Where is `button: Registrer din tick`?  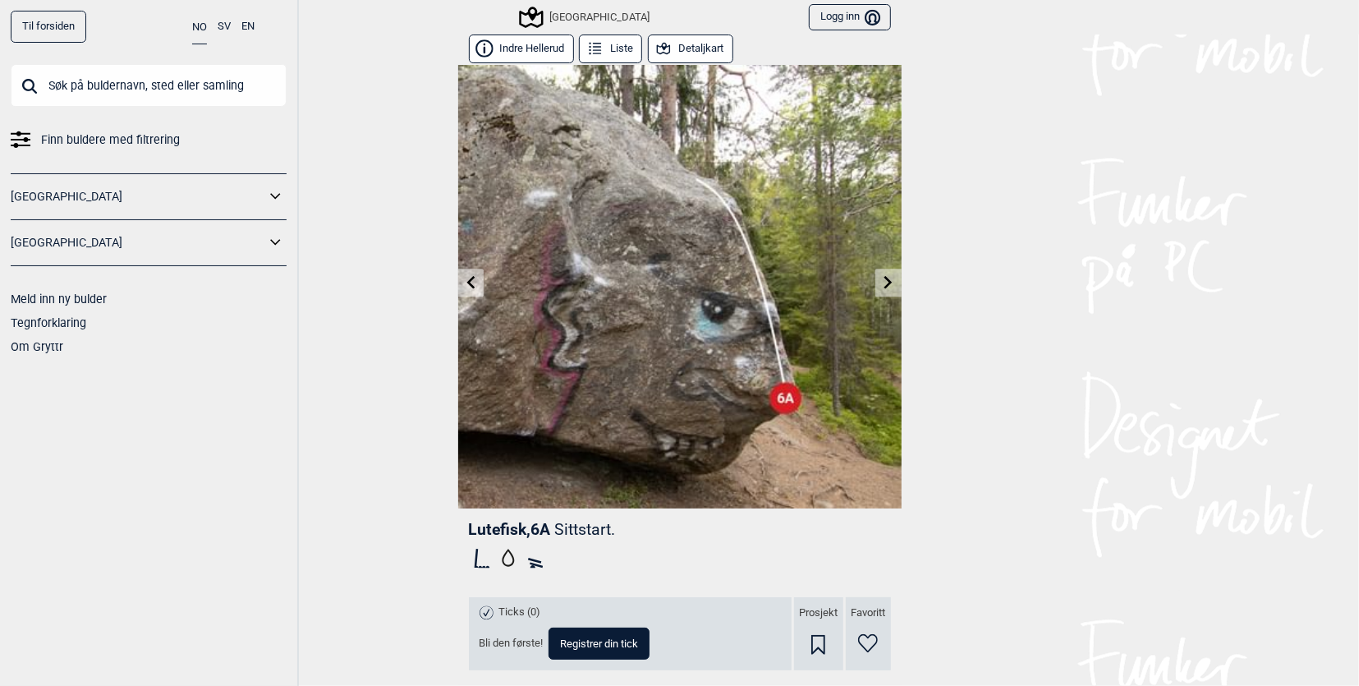 button: Registrer din tick is located at coordinates (599, 643).